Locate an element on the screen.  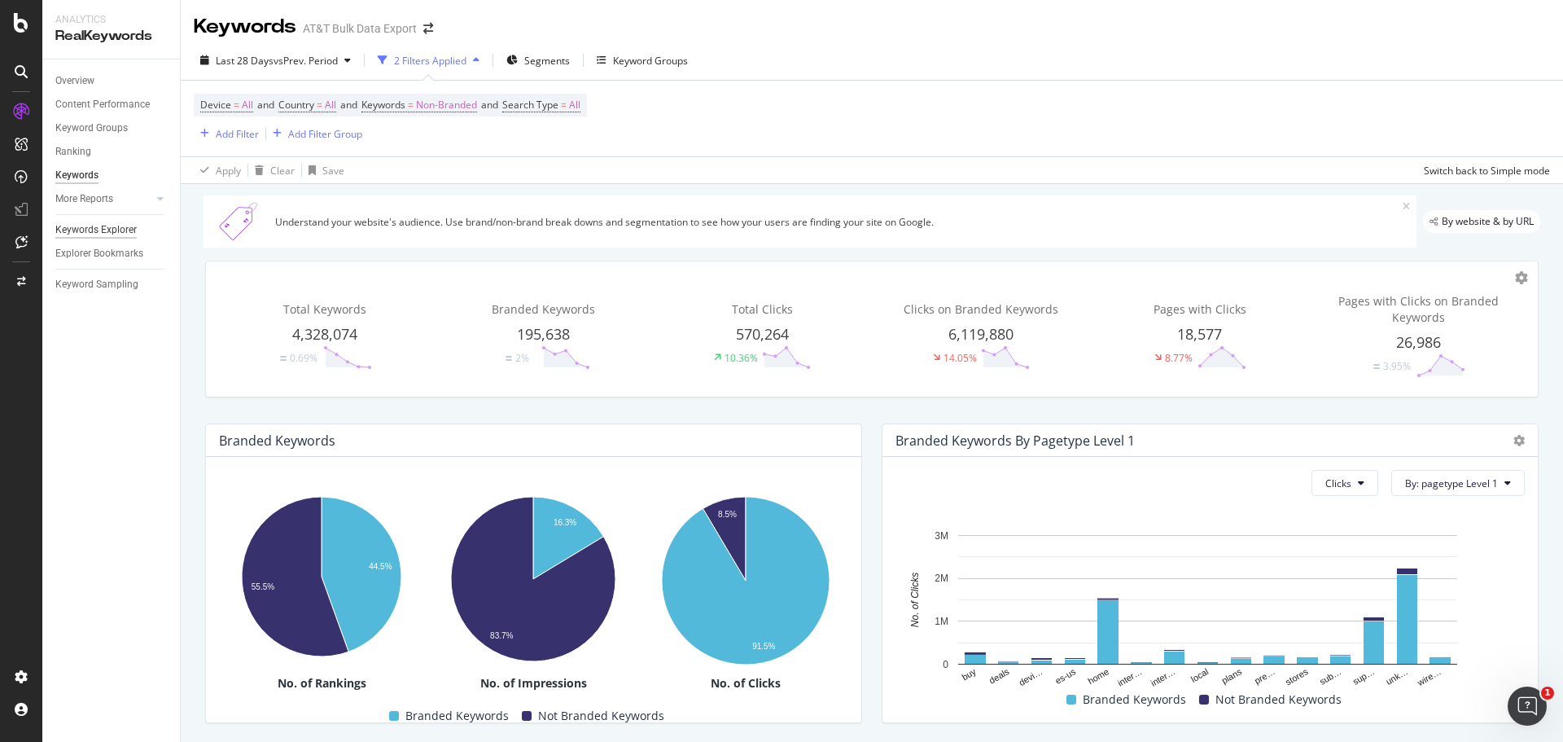
div: 2 Filters Applied is located at coordinates (430, 60).